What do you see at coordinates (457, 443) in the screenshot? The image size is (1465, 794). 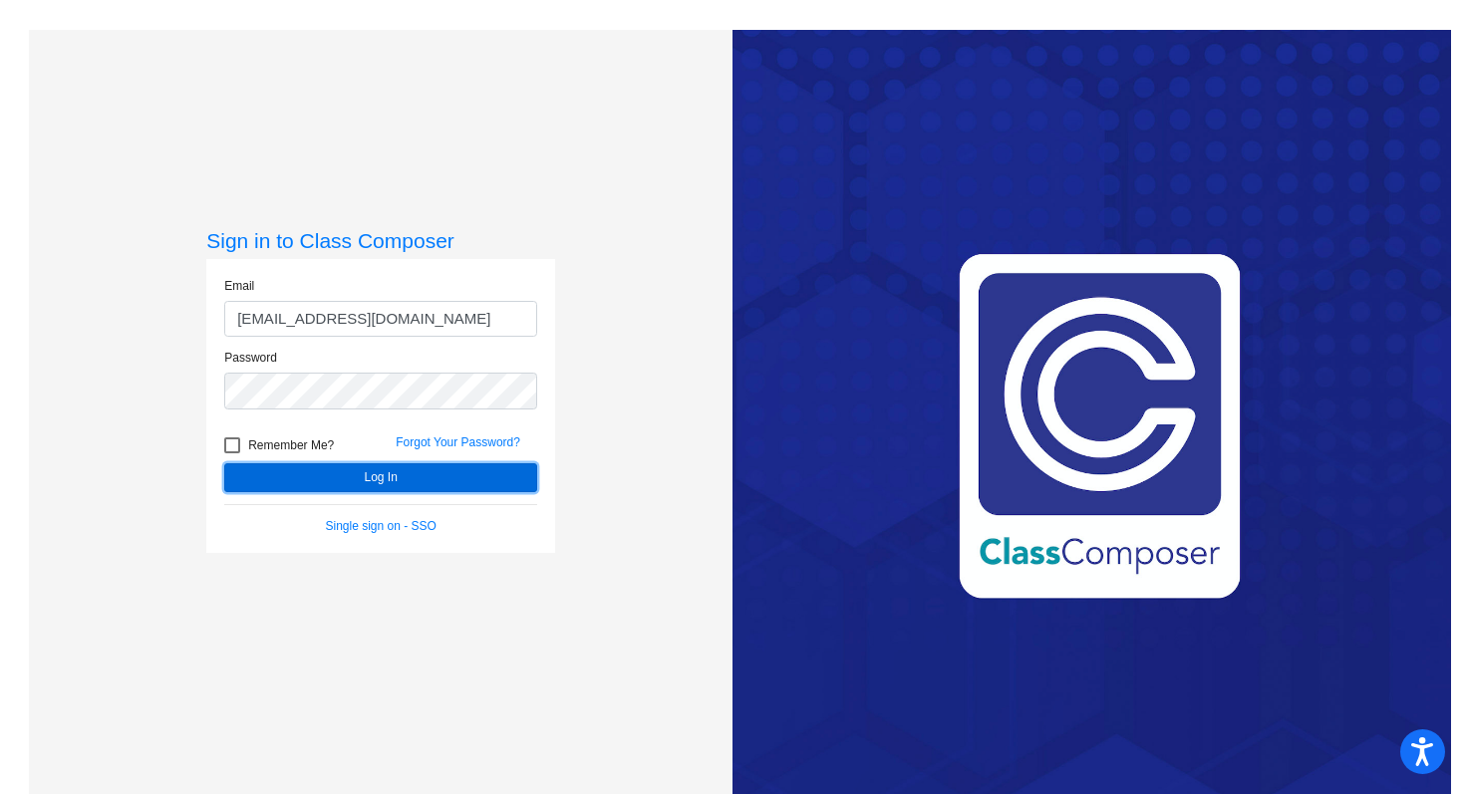 I see `a: Forgot Your Password?` at bounding box center [457, 443].